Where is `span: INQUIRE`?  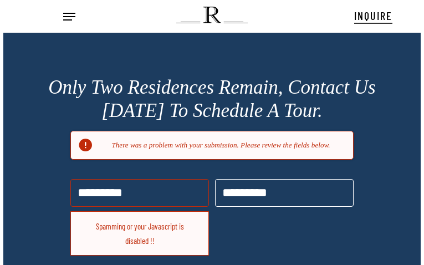
span: INQUIRE is located at coordinates (373, 16).